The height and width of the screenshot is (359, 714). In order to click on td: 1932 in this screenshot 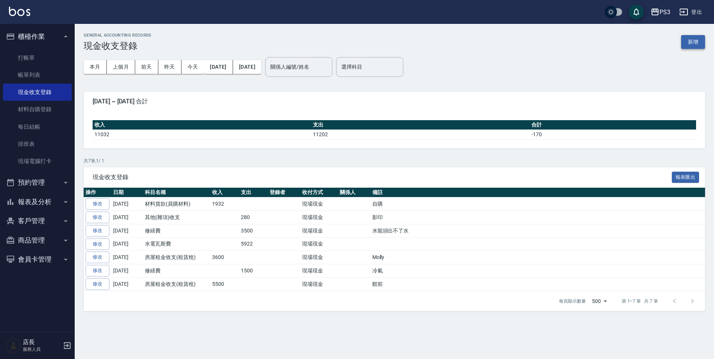, I will do `click(224, 204)`.